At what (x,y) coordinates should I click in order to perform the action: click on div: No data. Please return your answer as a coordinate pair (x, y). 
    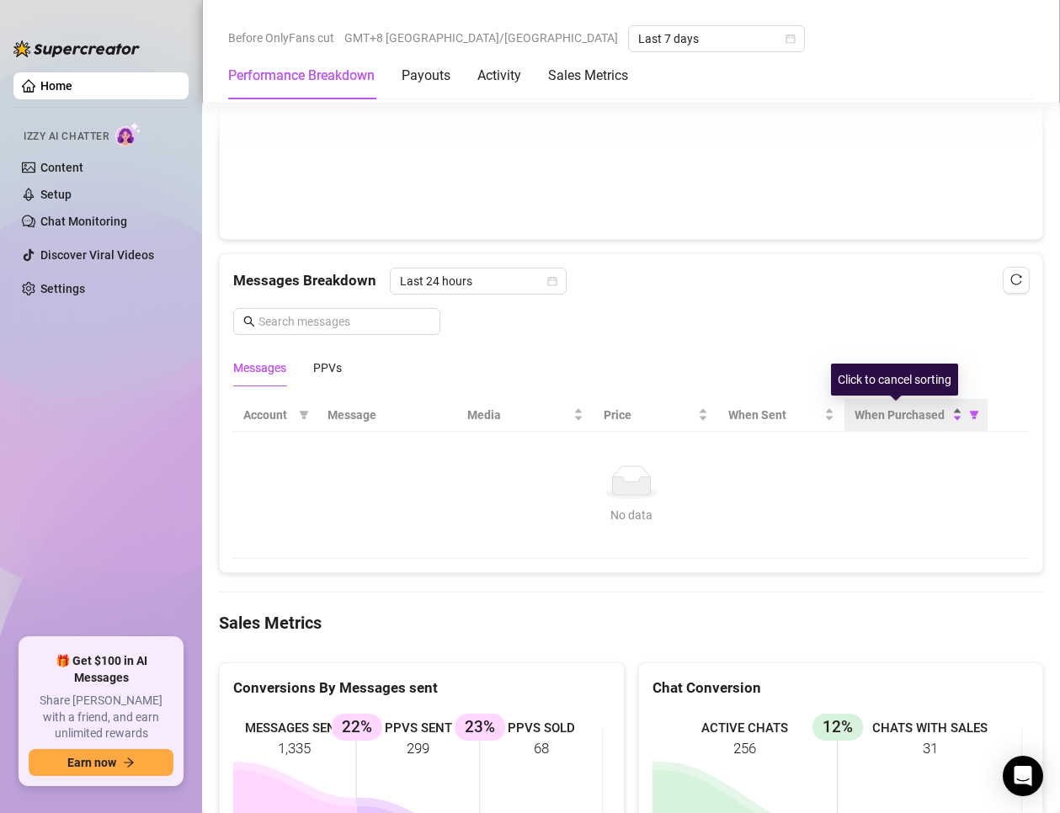
    Looking at the image, I should click on (630, 515).